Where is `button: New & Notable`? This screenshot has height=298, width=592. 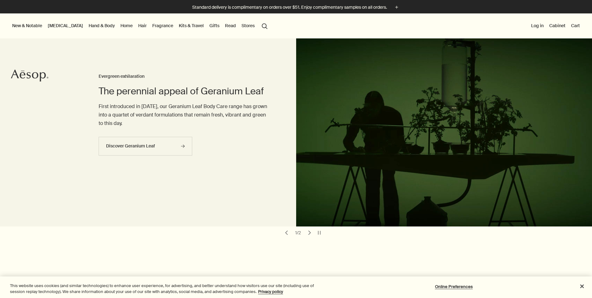
button: New & Notable is located at coordinates (27, 26).